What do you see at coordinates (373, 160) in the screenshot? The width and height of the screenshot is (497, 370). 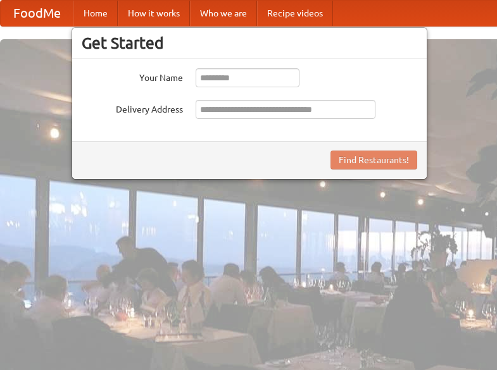 I see `button: Find Restaurants!` at bounding box center [373, 160].